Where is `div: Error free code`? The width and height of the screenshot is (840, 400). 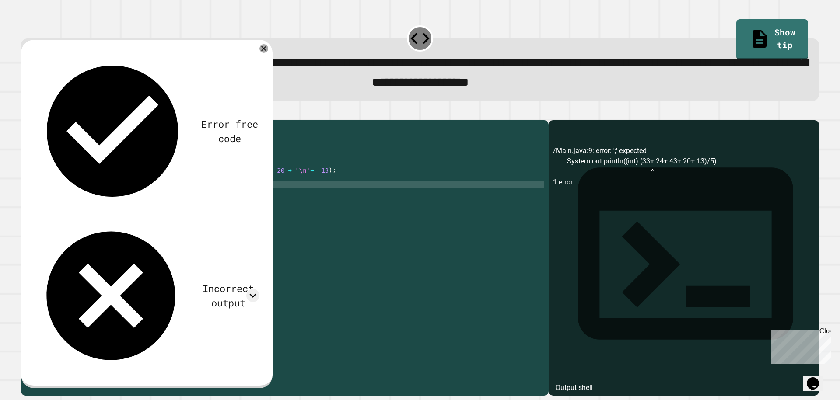
div: Error free code is located at coordinates (230, 131).